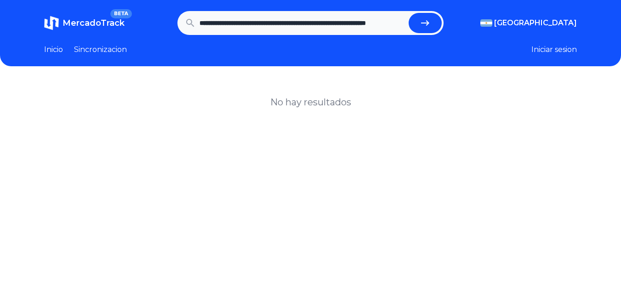  I want to click on img: MercadoTrack, so click(51, 23).